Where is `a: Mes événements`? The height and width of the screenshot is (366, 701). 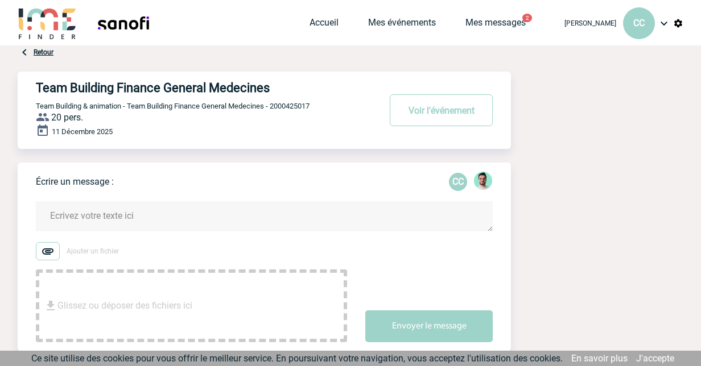 a: Mes événements is located at coordinates (402, 25).